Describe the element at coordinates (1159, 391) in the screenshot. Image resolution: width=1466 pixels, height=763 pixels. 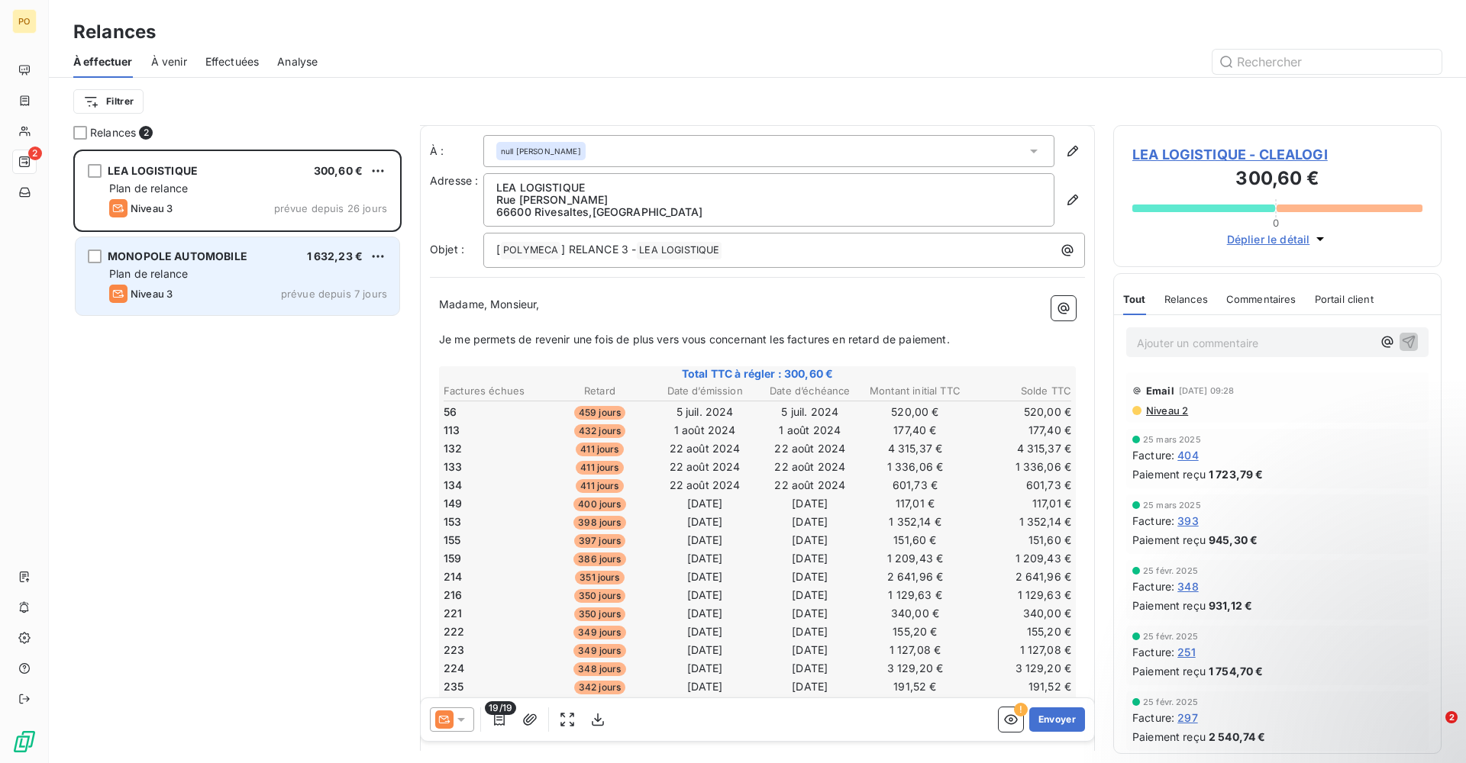
I see `span: Email` at that location.